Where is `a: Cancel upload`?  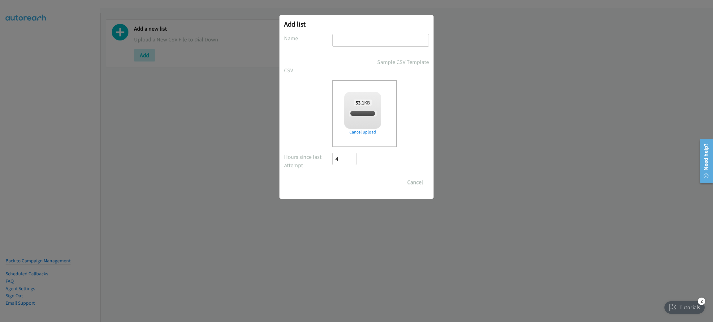 a: Cancel upload is located at coordinates (363, 132).